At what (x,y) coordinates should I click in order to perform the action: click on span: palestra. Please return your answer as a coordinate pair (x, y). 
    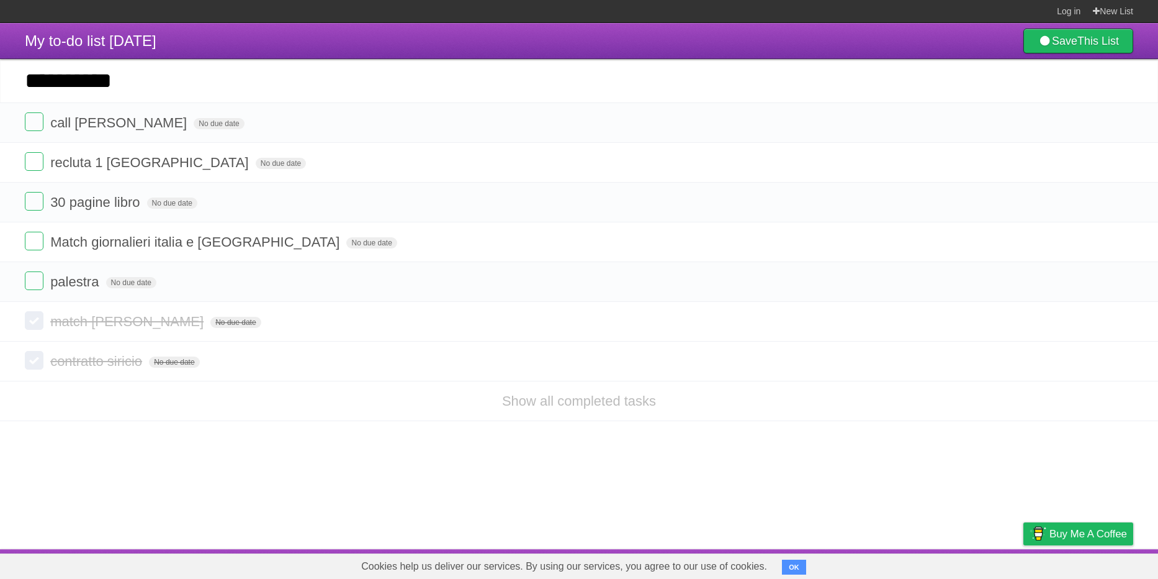
    Looking at the image, I should click on (76, 281).